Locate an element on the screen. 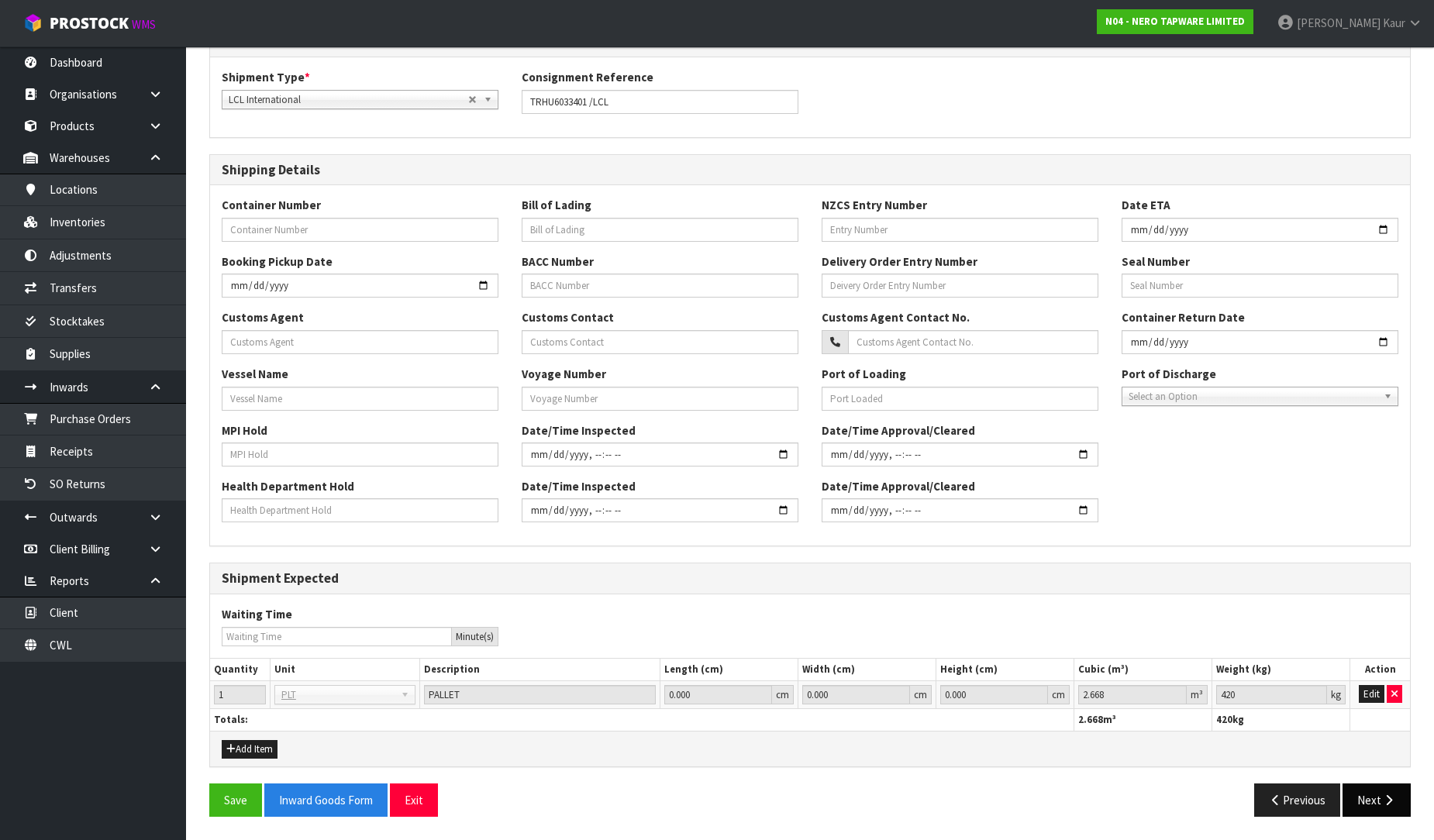 The image size is (1434, 840). input: BACC Number is located at coordinates (660, 286).